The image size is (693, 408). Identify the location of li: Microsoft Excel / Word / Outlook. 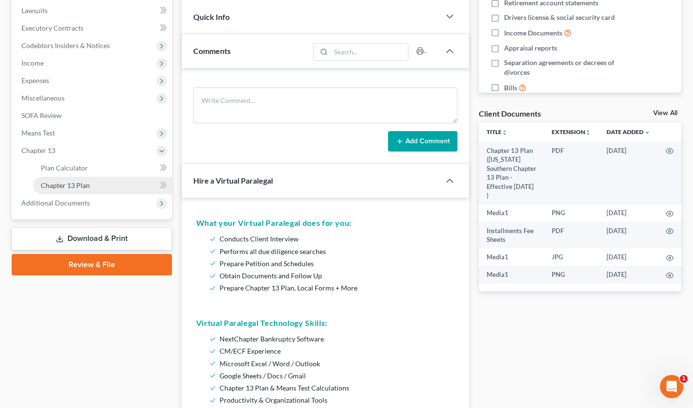
(335, 363).